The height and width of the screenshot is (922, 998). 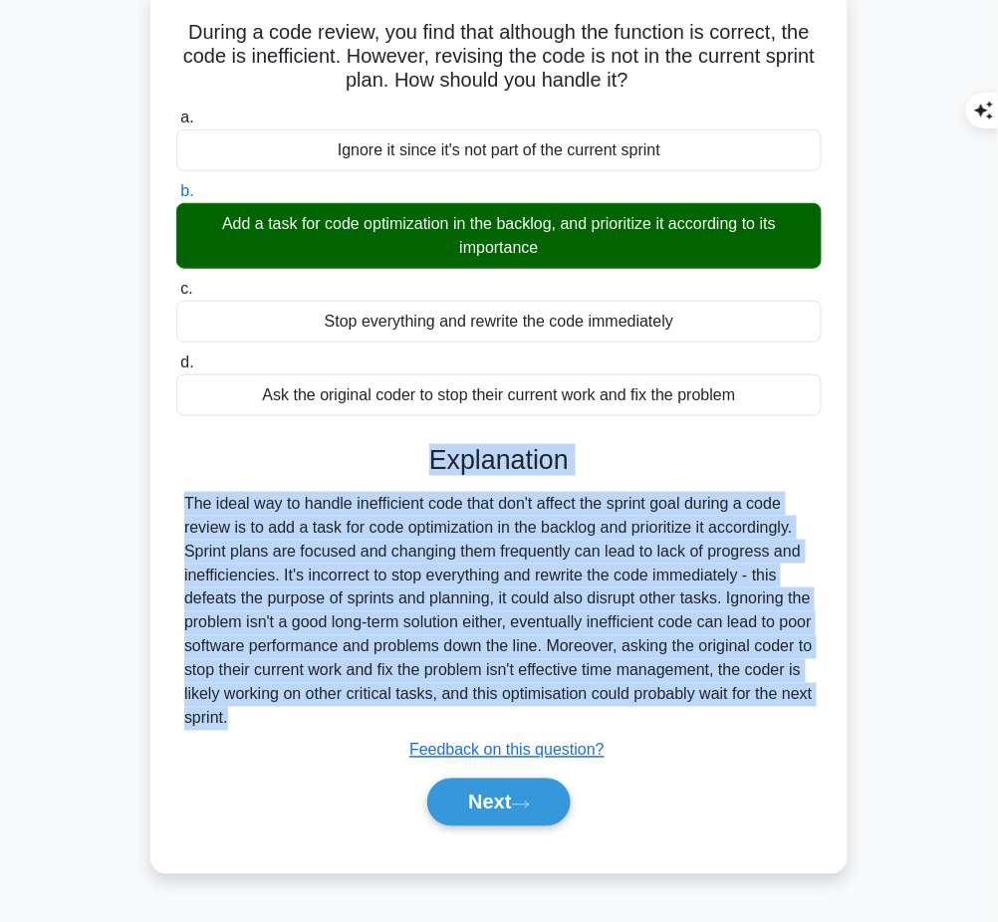 I want to click on div: Ask the original coder to stop their current work and fix the problem, so click(x=499, y=395).